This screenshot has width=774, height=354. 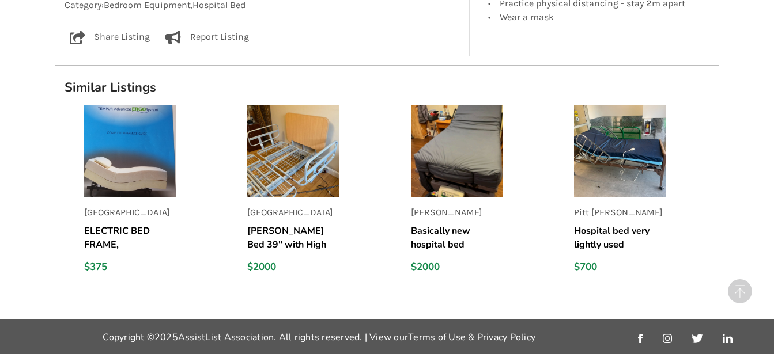 I want to click on h5: ELECTRIC BED FRAME, ADJUSTABLE DOUBLE SIZE (74.5"X 53.5"), MASSAGE FEATURES & ROLER COASTER LEGS ..., so click(x=130, y=238).